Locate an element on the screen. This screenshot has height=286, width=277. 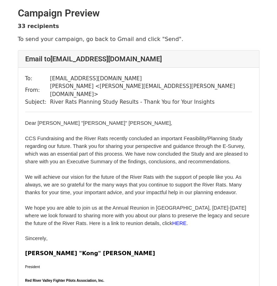
span: CCS Fundraising and the River Rats recently concluded an important Feasibility/Planning Study reg... is located at coordinates (136, 150).